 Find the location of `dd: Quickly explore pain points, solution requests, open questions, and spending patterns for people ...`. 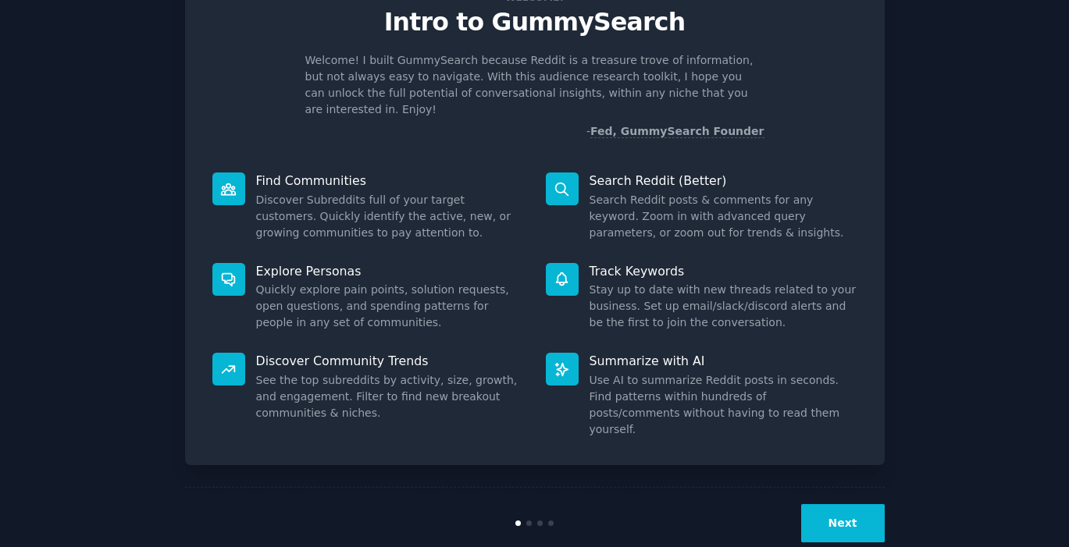

dd: Quickly explore pain points, solution requests, open questions, and spending patterns for people ... is located at coordinates (390, 306).